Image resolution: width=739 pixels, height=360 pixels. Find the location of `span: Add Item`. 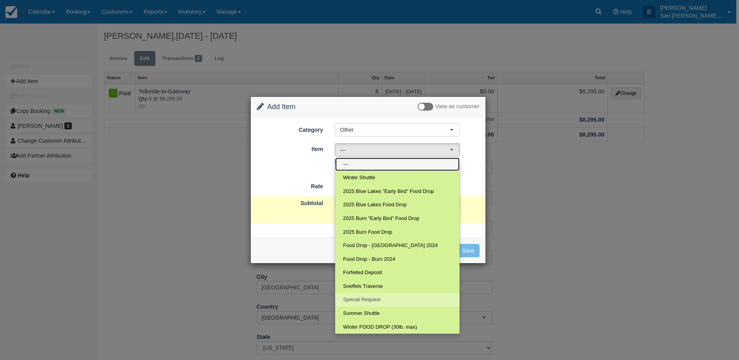

span: Add Item is located at coordinates (281, 107).